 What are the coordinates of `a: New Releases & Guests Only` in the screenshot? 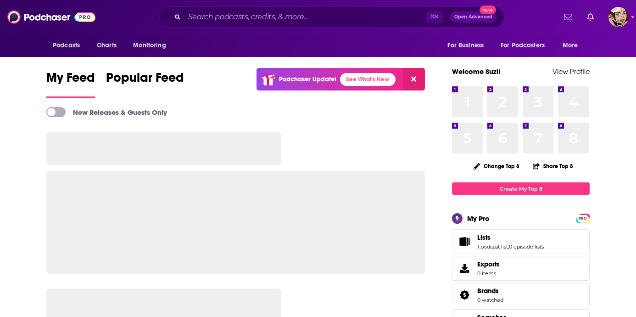 It's located at (106, 112).